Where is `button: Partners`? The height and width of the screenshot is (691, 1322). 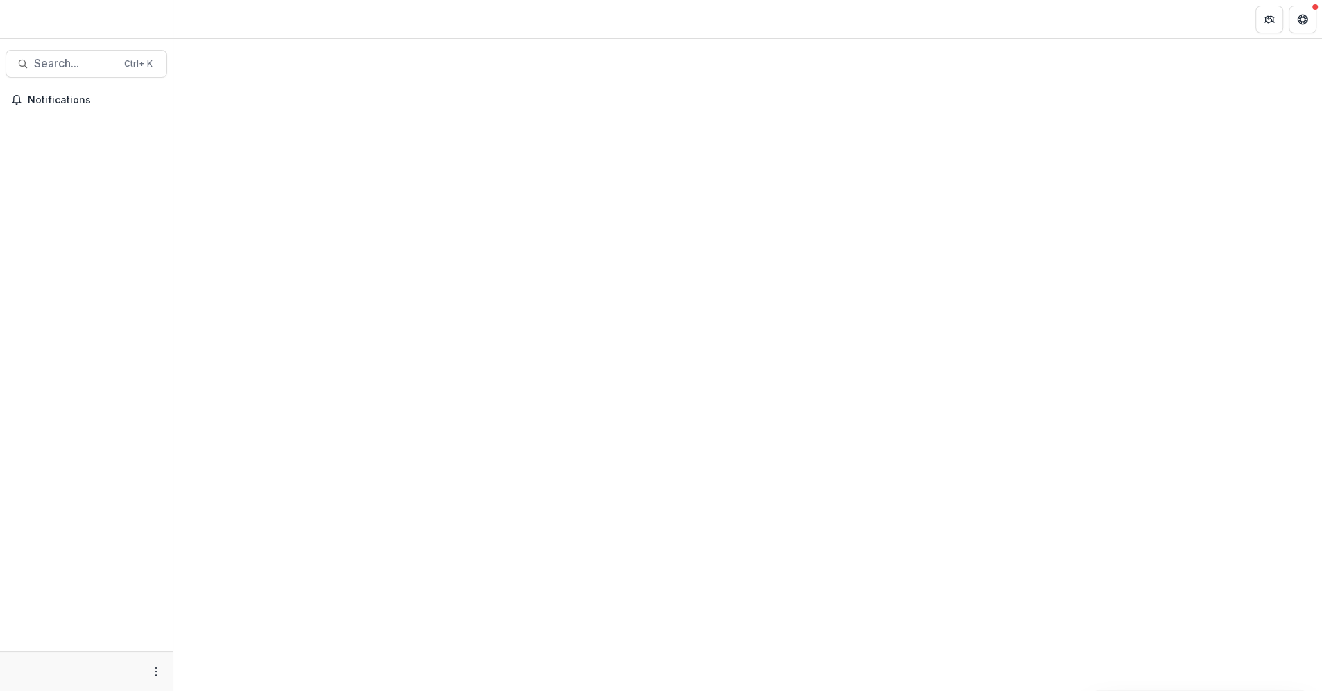
button: Partners is located at coordinates (1269, 19).